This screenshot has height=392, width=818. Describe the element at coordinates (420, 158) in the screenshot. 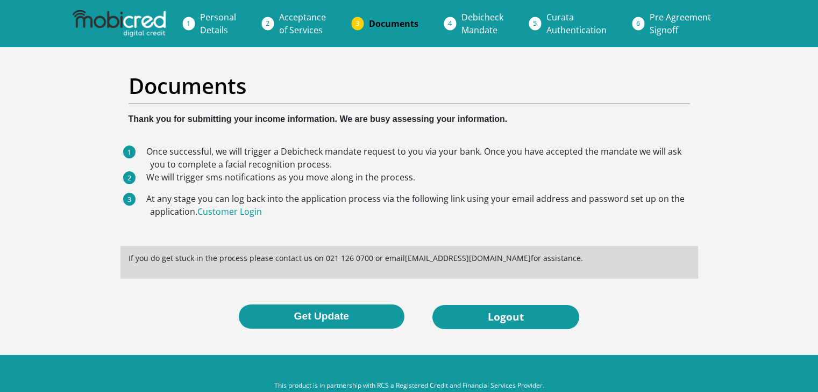

I see `li: Once successful, we will trigger a Debicheck mandate request to you via your bank. Once you have ...` at that location.